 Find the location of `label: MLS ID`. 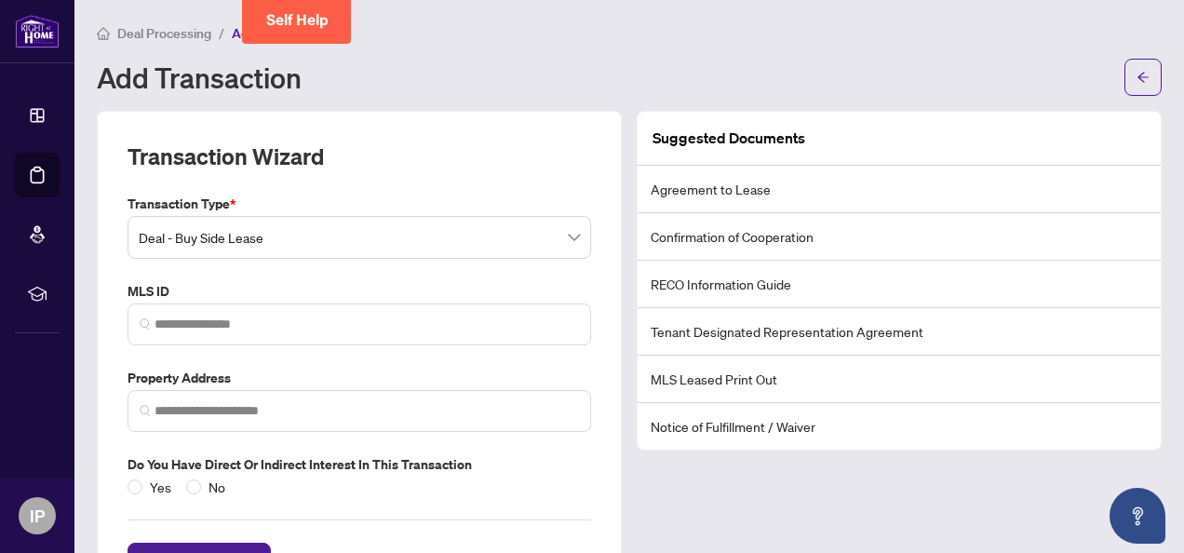

label: MLS ID is located at coordinates (359, 291).